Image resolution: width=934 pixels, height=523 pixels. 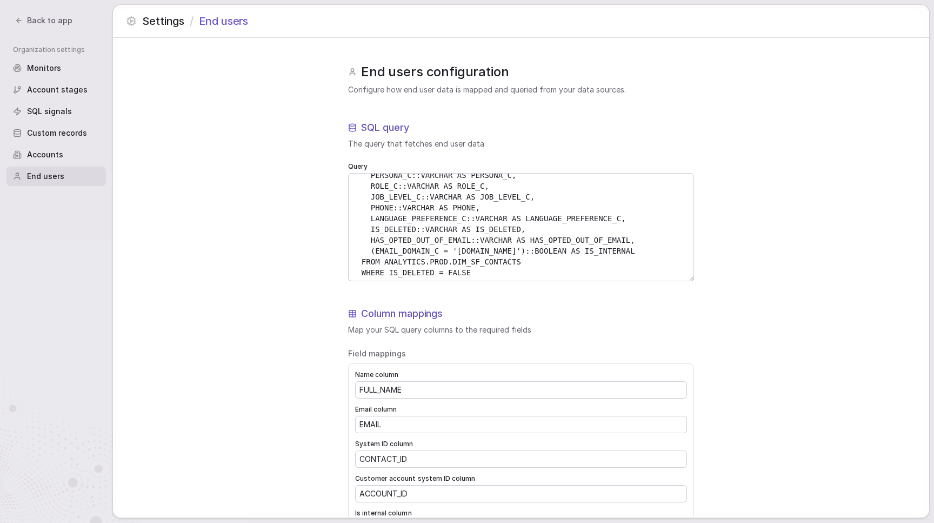 I want to click on a: SQL signals, so click(x=56, y=111).